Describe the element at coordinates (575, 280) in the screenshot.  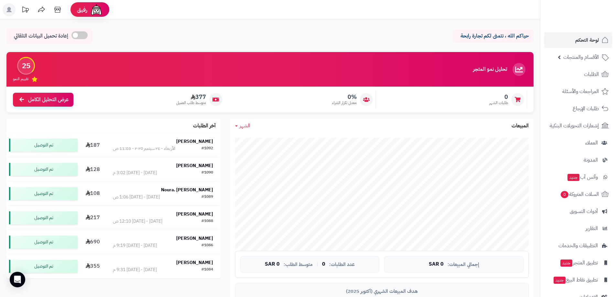
I see `span: تطبيق نقاط البيع` at that location.